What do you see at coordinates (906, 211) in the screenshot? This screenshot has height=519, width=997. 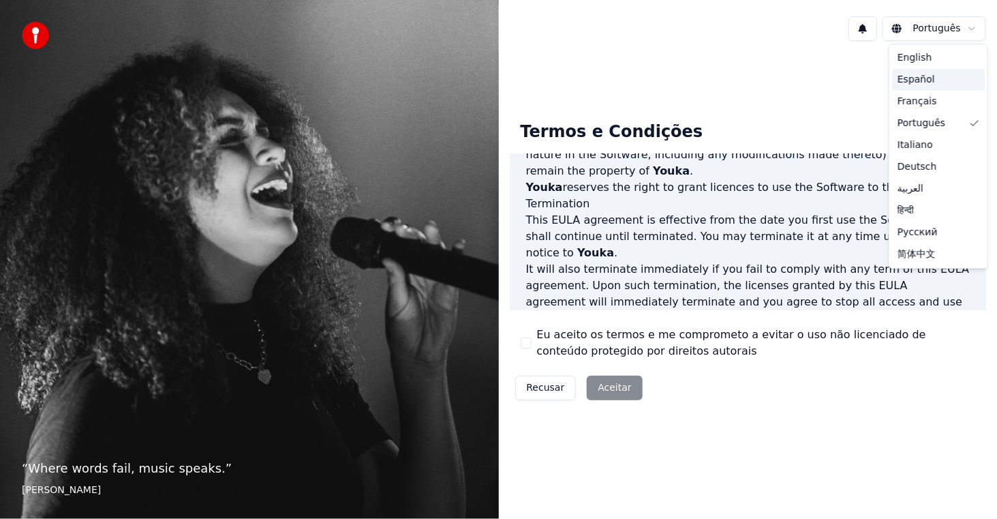 I see `span: हिन्दी` at bounding box center [906, 211].